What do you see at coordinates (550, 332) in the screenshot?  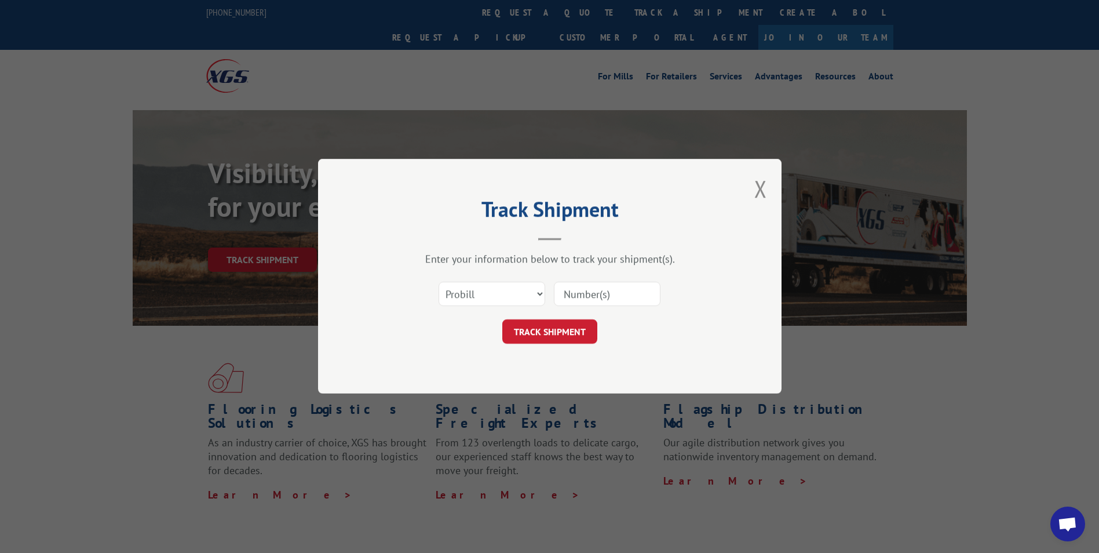 I see `button: TRACK SHIPMENT` at bounding box center [550, 332].